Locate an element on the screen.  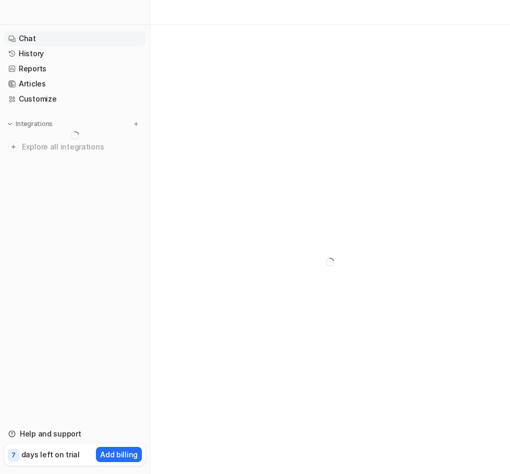
a: Articles is located at coordinates (75, 84).